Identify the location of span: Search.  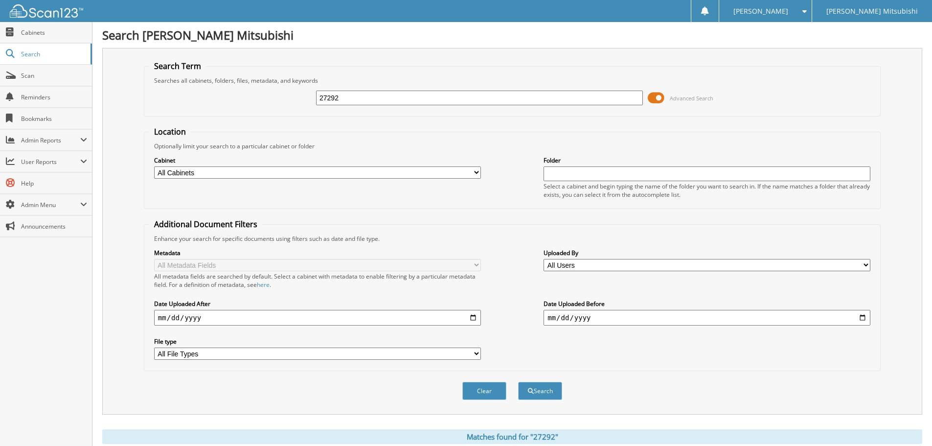
(53, 54).